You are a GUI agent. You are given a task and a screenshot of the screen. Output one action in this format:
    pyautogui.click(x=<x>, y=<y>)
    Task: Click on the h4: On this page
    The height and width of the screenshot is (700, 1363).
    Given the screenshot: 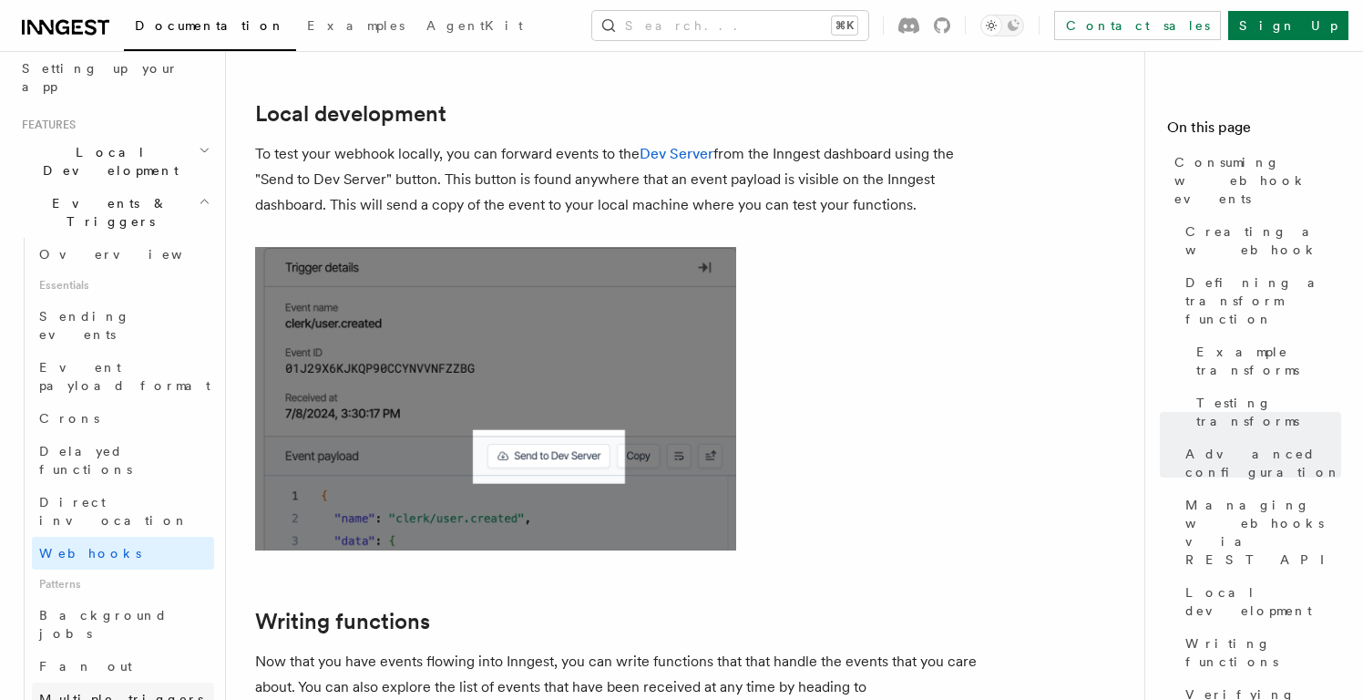 What is the action you would take?
    pyautogui.click(x=1254, y=131)
    